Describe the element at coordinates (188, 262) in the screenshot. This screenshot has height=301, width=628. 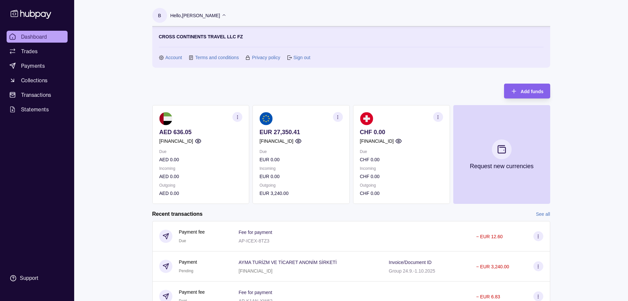
I see `p: Payment` at that location.